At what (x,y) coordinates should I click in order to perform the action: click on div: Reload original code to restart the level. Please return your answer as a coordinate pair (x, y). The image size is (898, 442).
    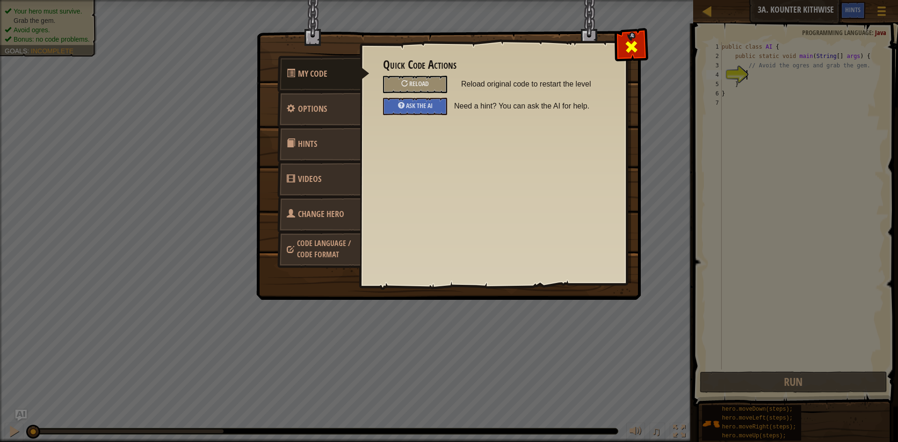
    Looking at the image, I should click on (415, 84).